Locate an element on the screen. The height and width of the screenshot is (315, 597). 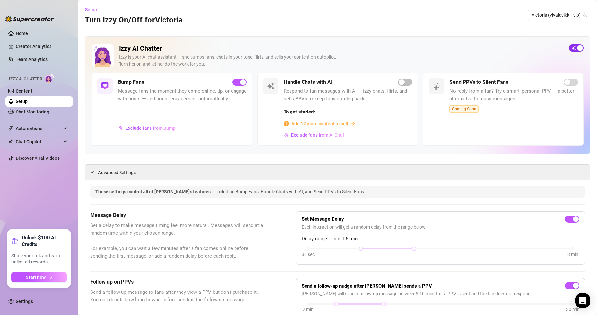
h5: Bump Fans is located at coordinates (131, 82).